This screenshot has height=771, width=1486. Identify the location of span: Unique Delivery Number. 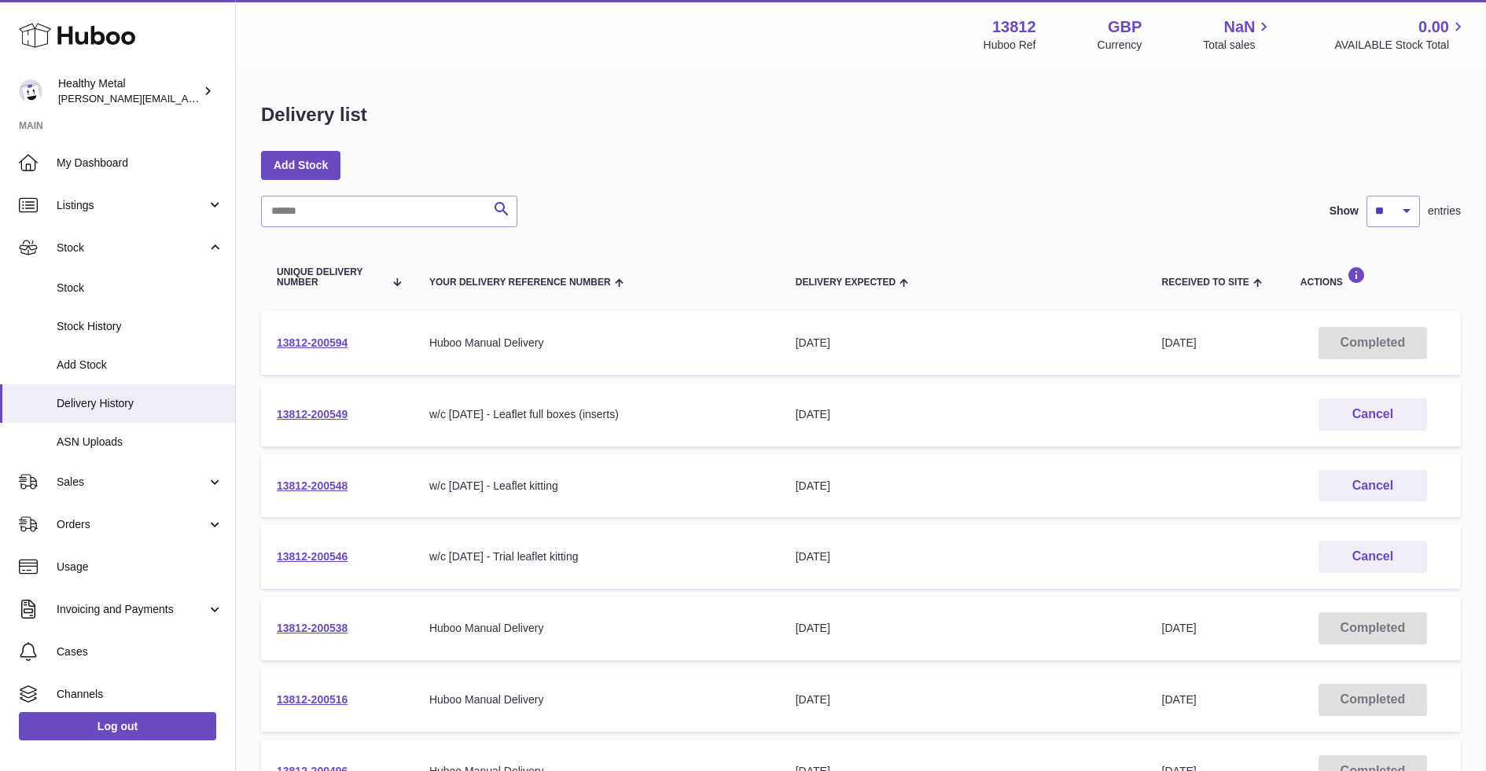
(330, 277).